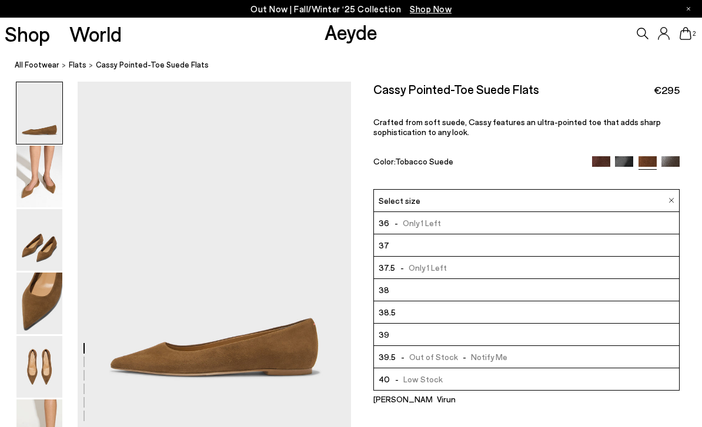 The image size is (702, 427). What do you see at coordinates (666, 90) in the screenshot?
I see `span: €295` at bounding box center [666, 90].